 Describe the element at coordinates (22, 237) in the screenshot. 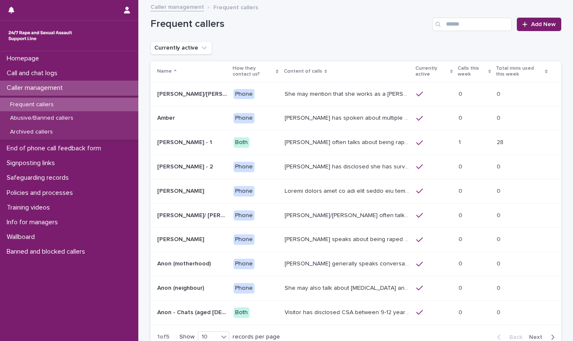

I see `p: Wallboard` at that location.